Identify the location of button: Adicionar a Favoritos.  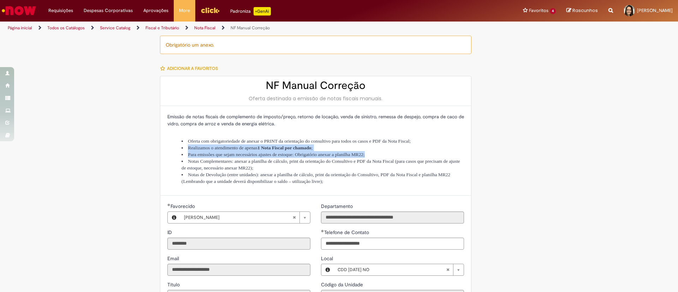
(191, 68).